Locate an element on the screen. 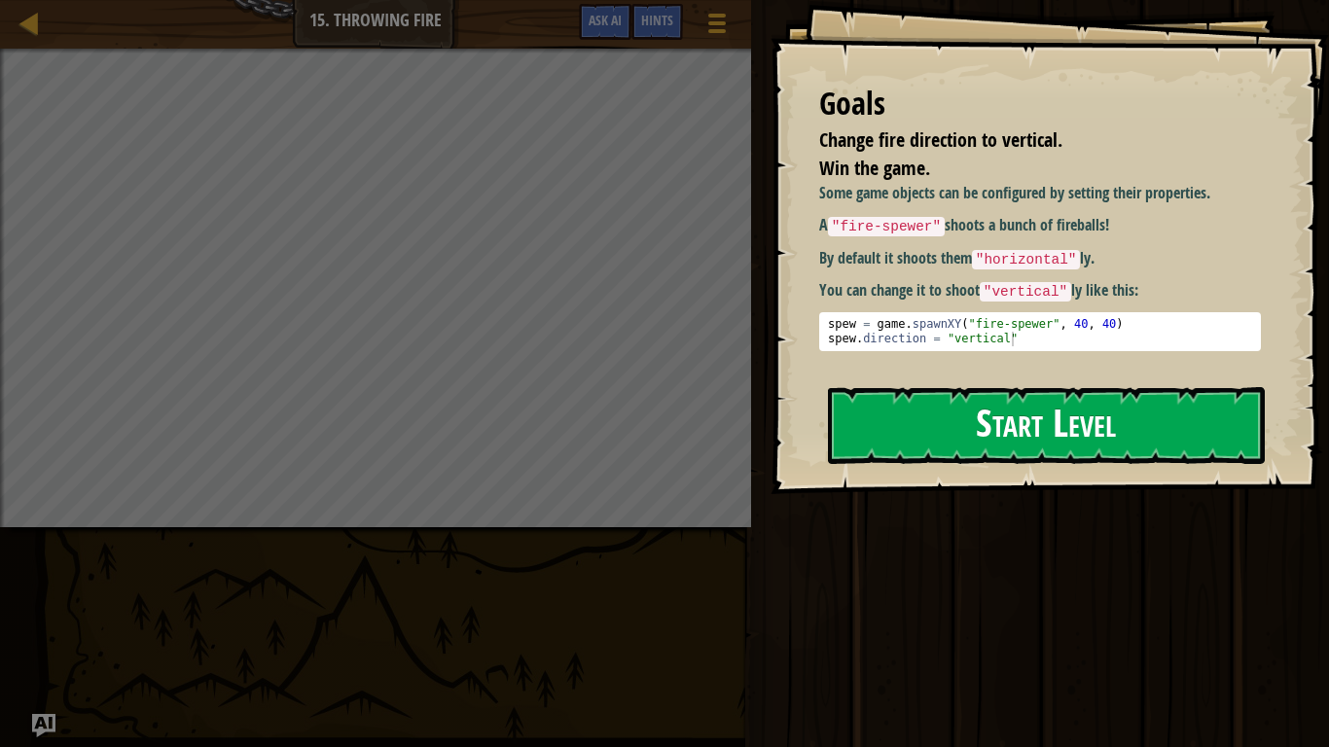  p: Some game objects can be configured by setting their properties. is located at coordinates (1040, 193).